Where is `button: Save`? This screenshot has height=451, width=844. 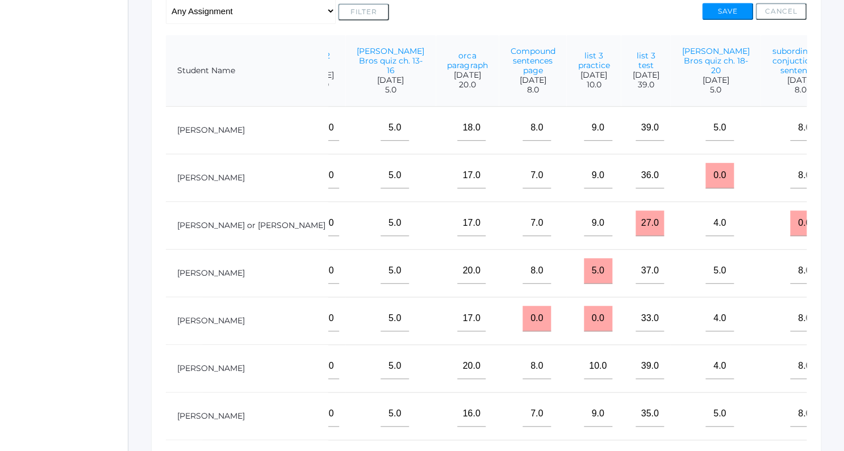
button: Save is located at coordinates (727, 11).